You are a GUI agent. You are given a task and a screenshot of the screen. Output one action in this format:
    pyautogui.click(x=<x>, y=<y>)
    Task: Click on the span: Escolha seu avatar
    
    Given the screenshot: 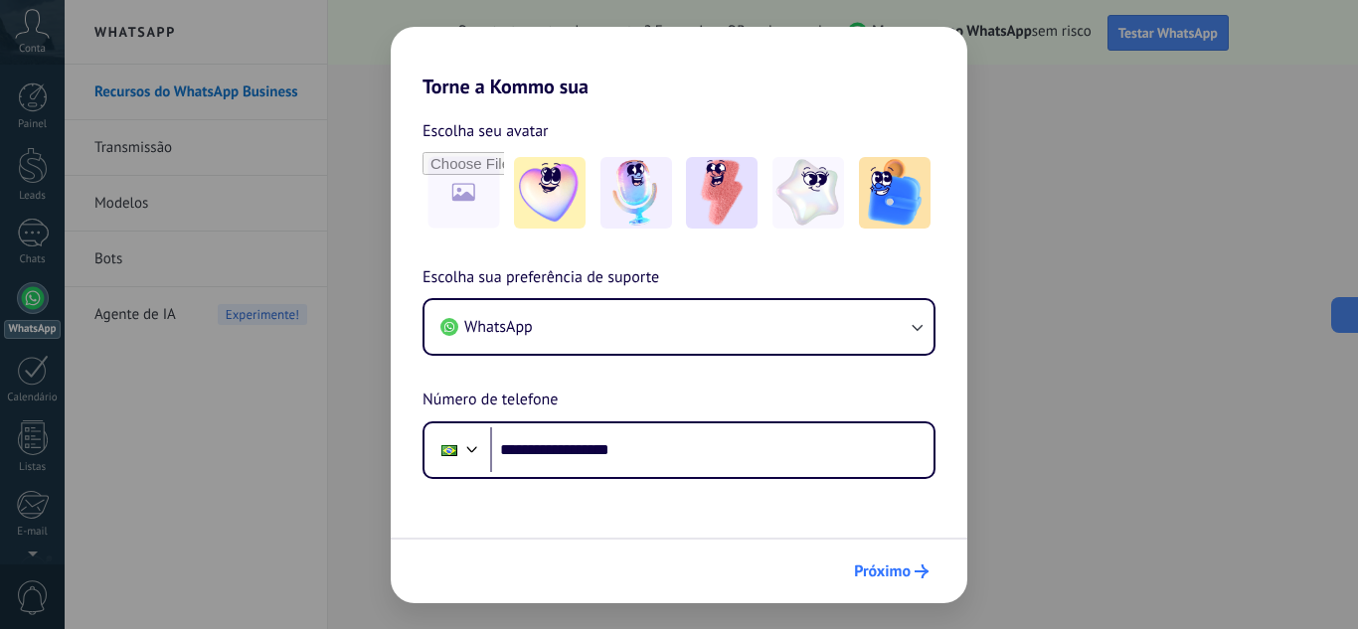 What is the action you would take?
    pyautogui.click(x=485, y=131)
    